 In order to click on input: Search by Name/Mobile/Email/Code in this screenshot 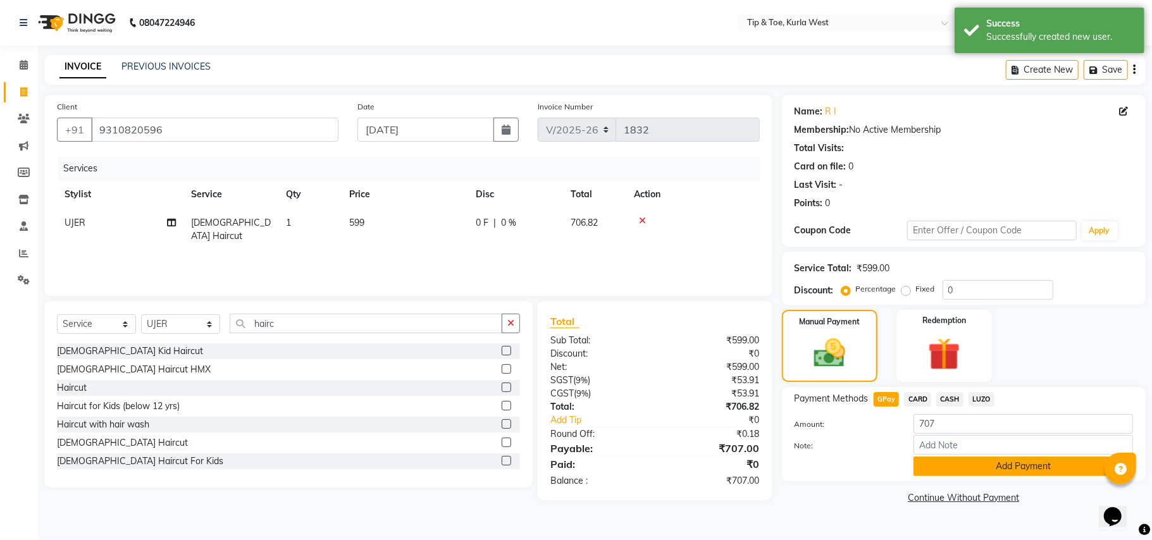, I will do `click(214, 130)`.